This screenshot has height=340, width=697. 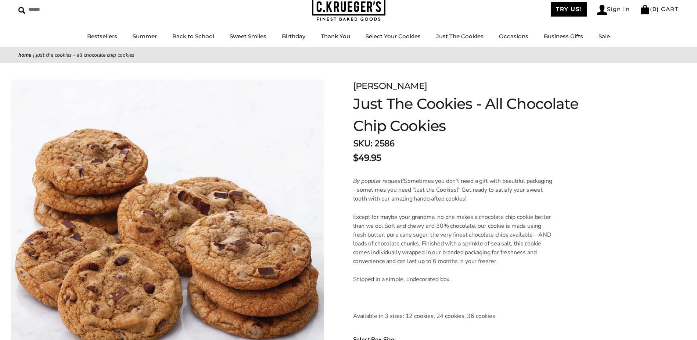 What do you see at coordinates (454, 239) in the screenshot?
I see `p: Except for maybe your grandma, no one makes a chocolate chip cookie better than we do. Soft and c...` at bounding box center [454, 239].